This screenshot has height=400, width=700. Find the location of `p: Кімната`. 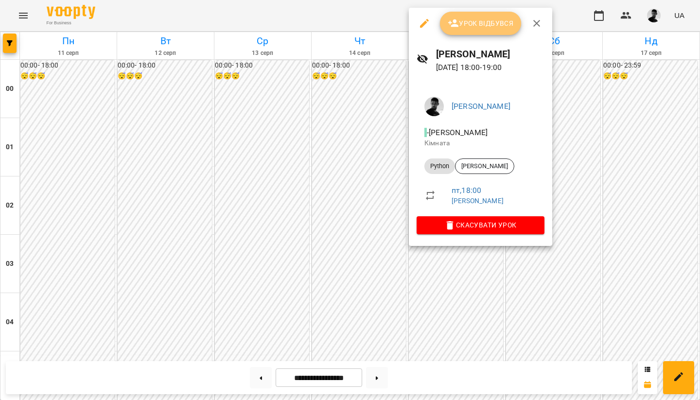

p: Кімната is located at coordinates (480, 143).